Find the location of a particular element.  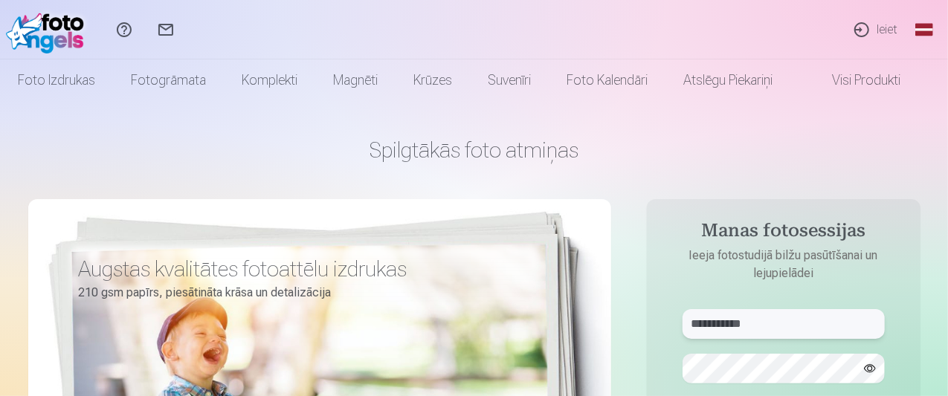

a: Foto kalendāri is located at coordinates (607, 80).